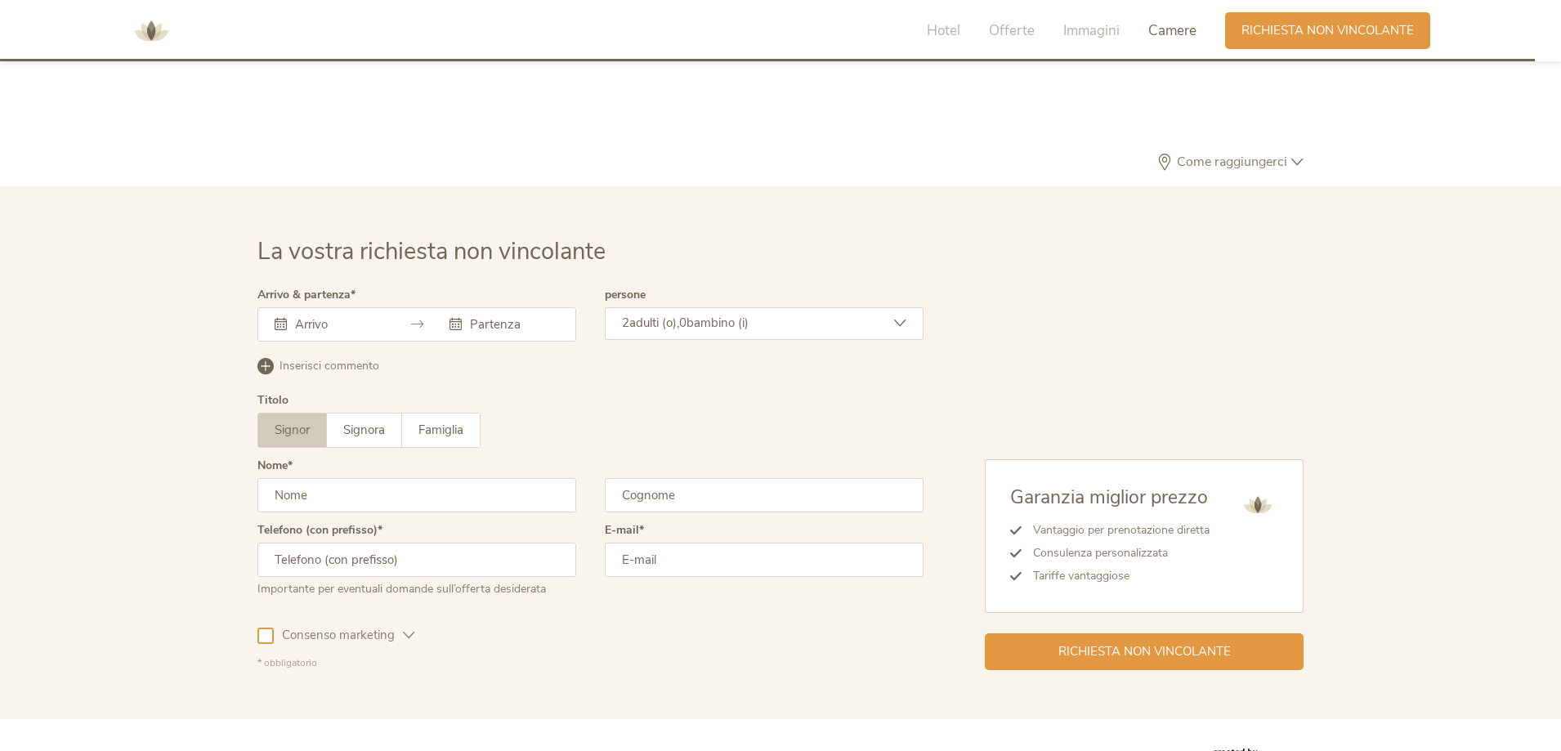 The image size is (1561, 751). Describe the element at coordinates (151, 30) in the screenshot. I see `a: AMONTI & LUNARIS Wellnessresort` at that location.